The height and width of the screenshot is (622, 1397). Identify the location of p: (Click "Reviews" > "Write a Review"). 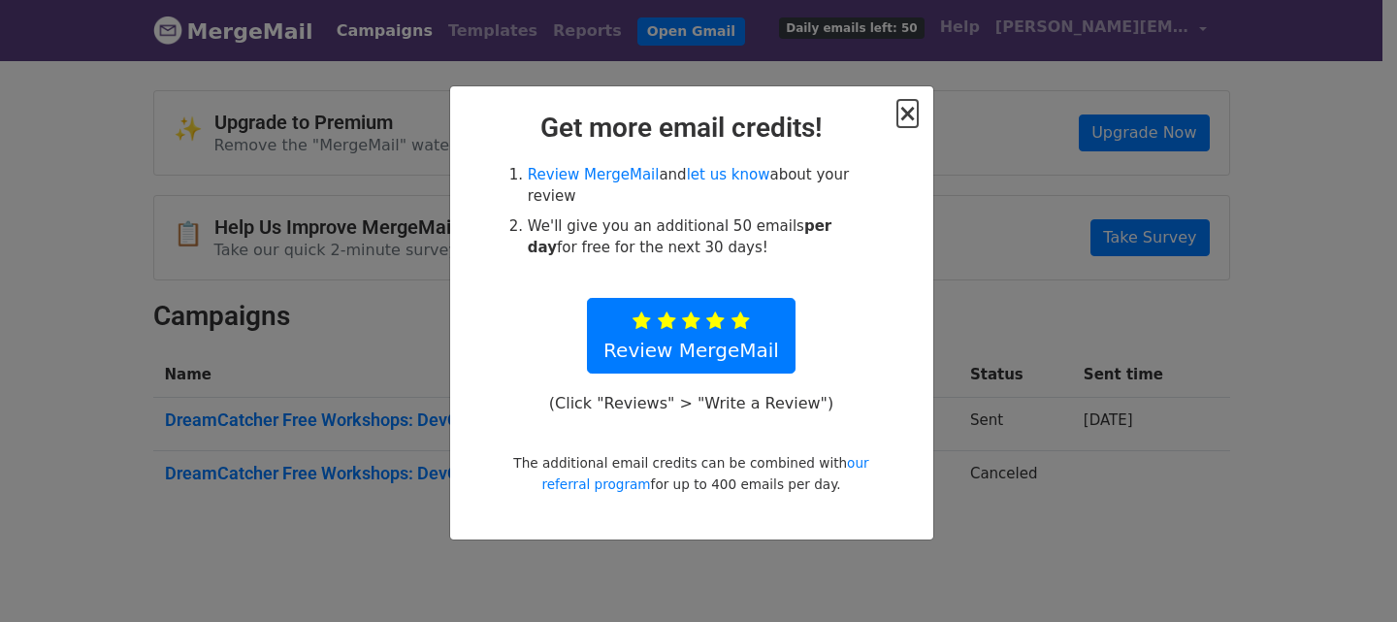
(691, 403).